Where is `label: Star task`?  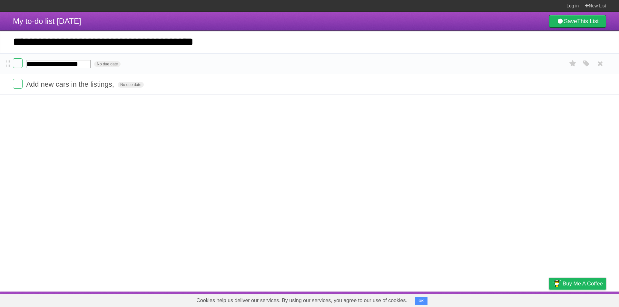 label: Star task is located at coordinates (573, 64).